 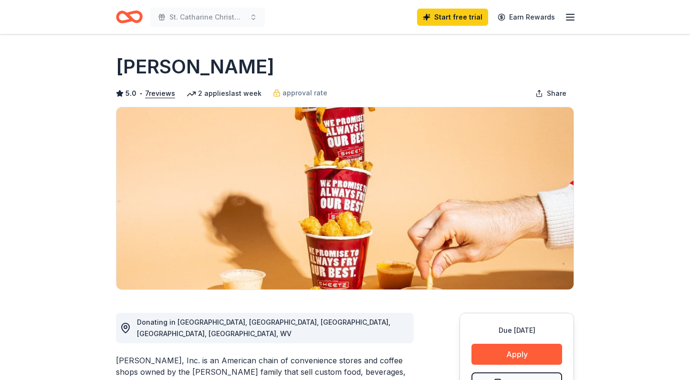 What do you see at coordinates (131, 93) in the screenshot?
I see `span: 5.0` at bounding box center [131, 93].